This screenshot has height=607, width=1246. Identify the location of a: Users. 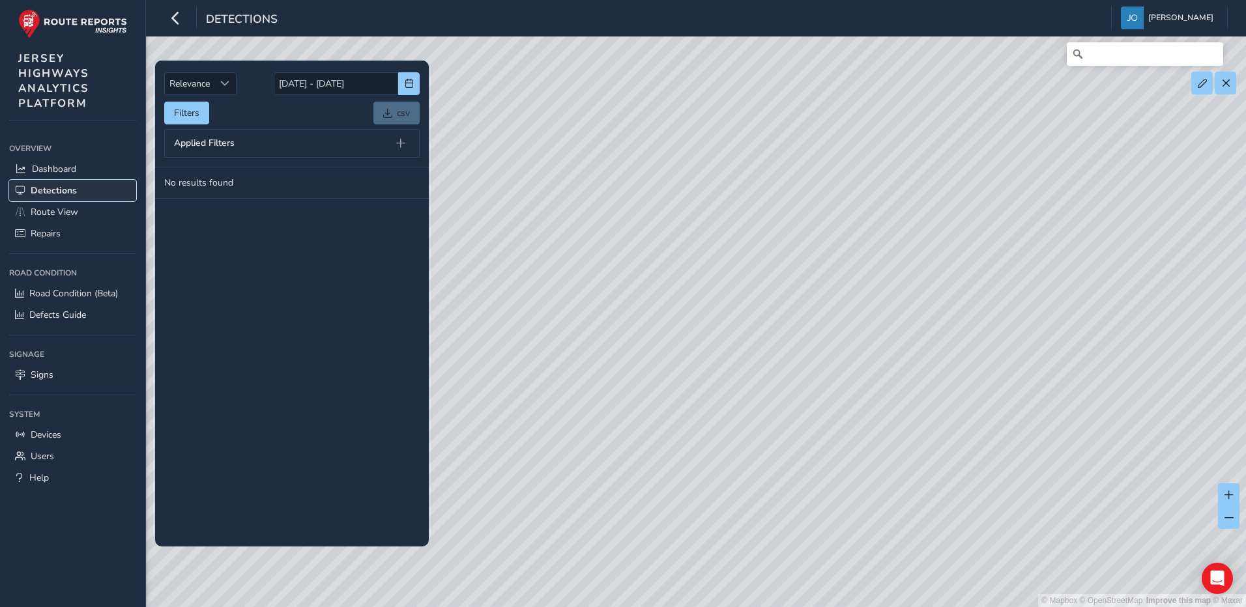
(72, 456).